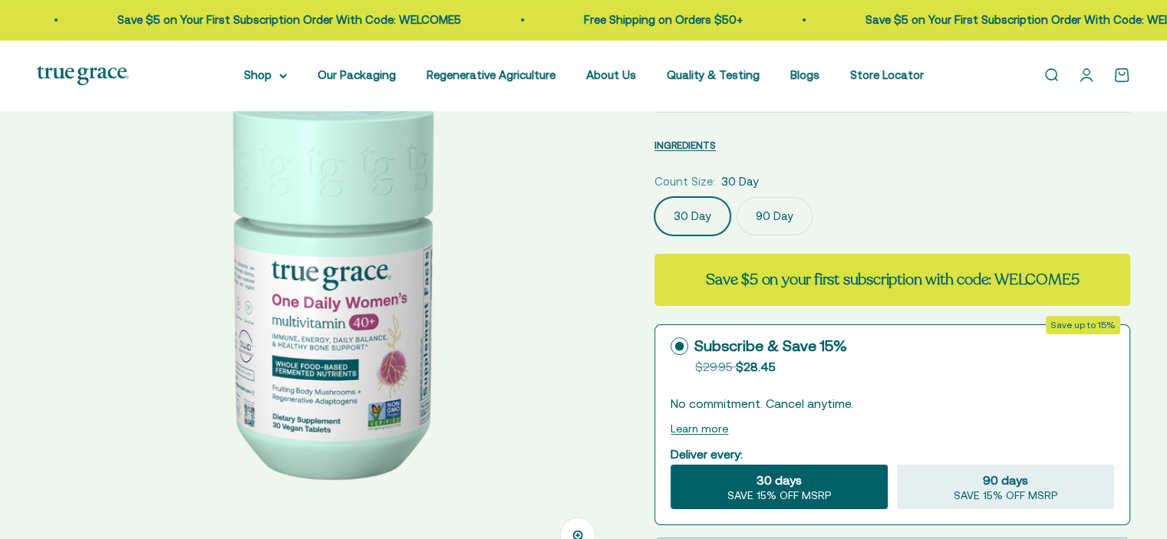 This screenshot has width=1167, height=539. I want to click on strong: Save $5 on your first subscription with code: WELCOME5, so click(892, 279).